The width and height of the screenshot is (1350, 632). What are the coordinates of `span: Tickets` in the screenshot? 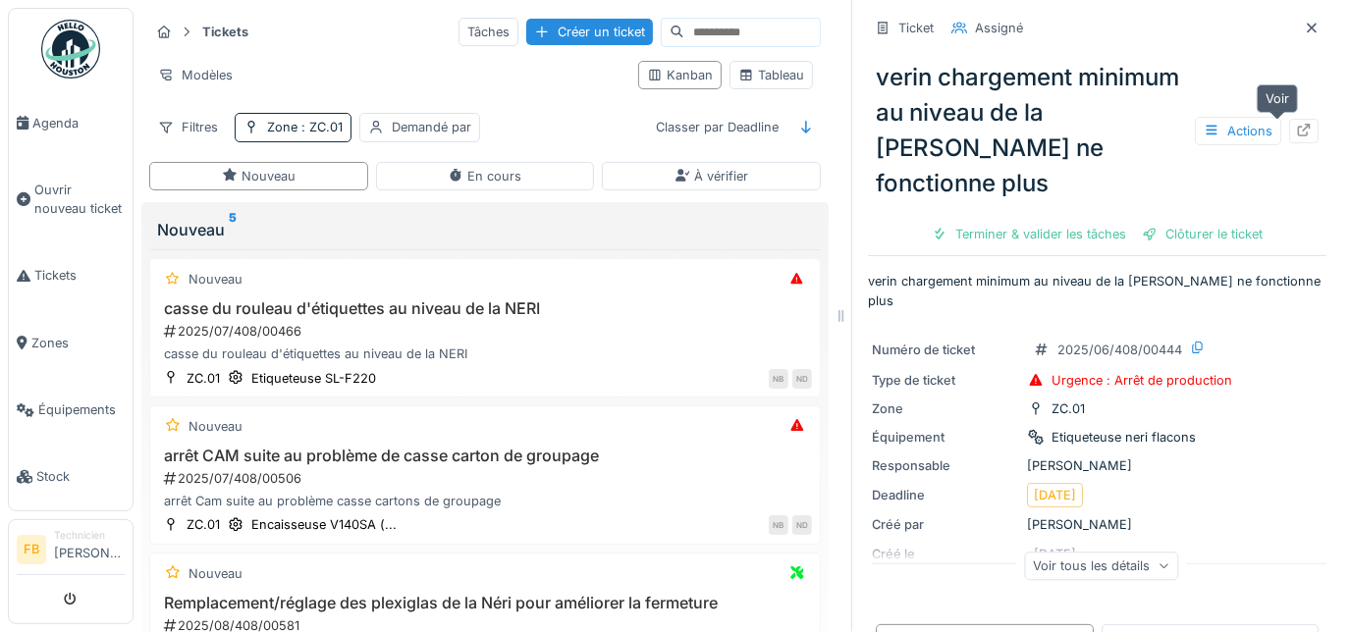 It's located at (80, 275).